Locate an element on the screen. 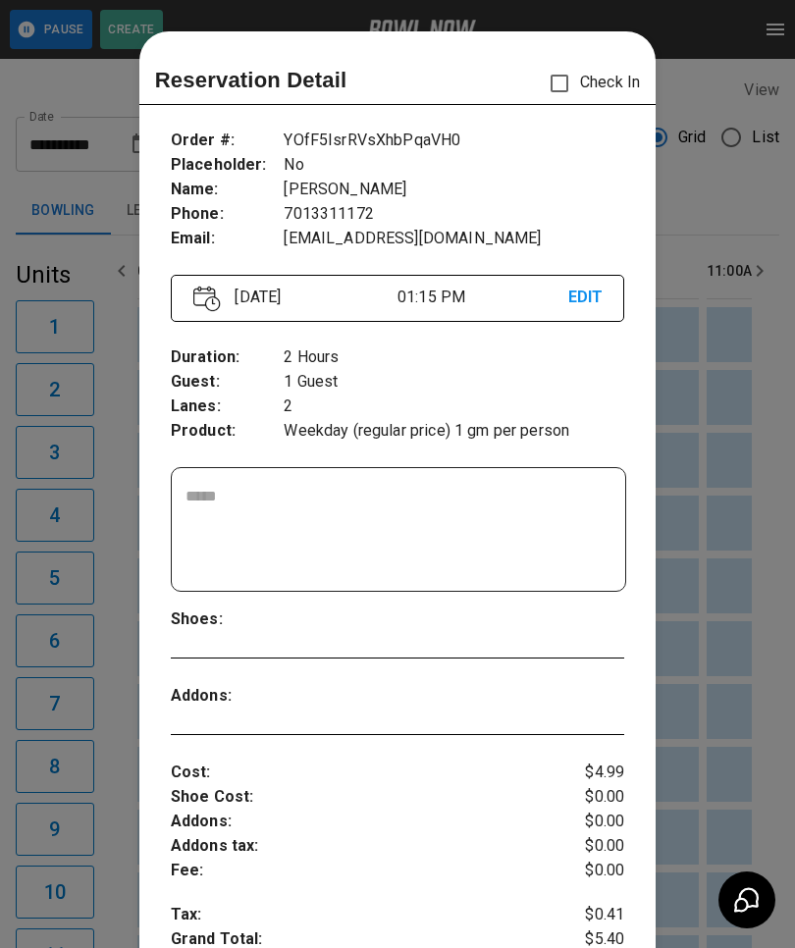 The height and width of the screenshot is (948, 795). p: Shoe Cost : is located at coordinates (359, 797).